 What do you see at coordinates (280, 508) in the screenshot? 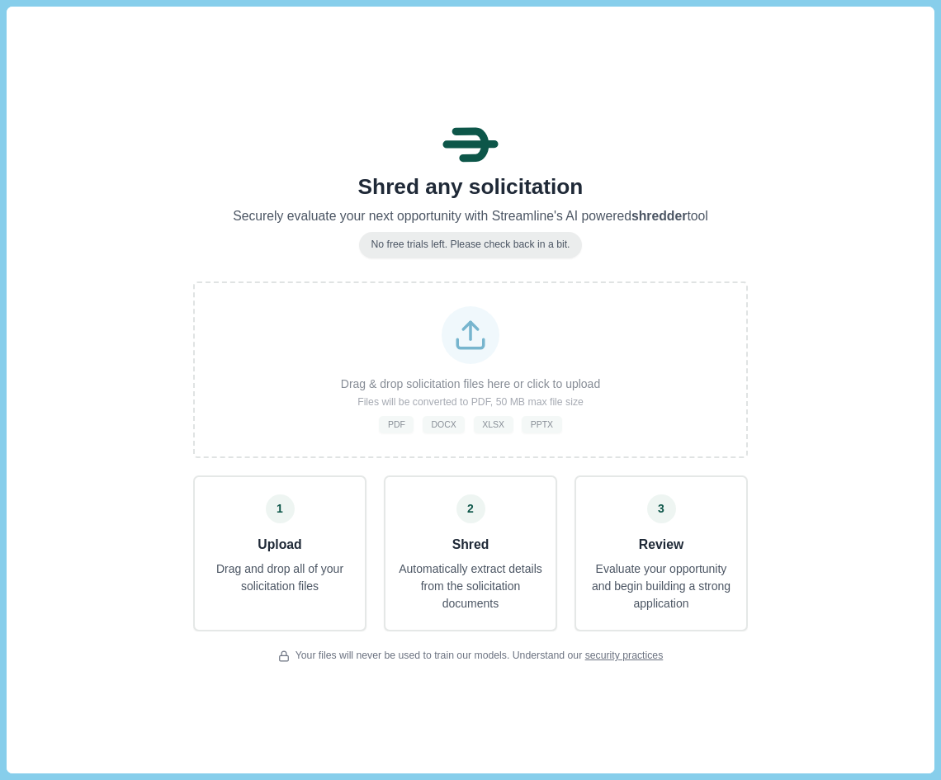
I see `span: 1` at bounding box center [280, 508].